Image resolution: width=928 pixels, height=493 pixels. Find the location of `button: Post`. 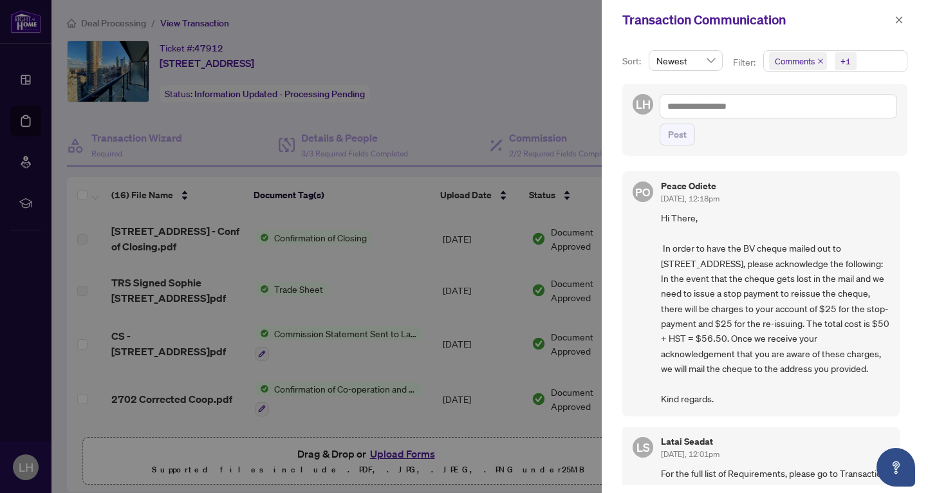

button: Post is located at coordinates (677, 134).